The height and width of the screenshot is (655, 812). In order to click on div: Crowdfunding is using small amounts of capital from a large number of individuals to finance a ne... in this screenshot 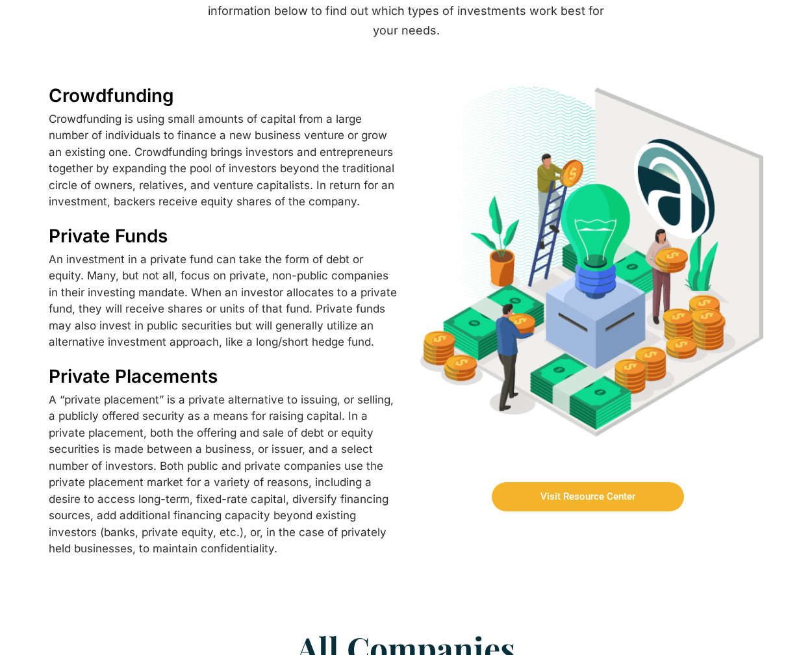, I will do `click(224, 160)`.